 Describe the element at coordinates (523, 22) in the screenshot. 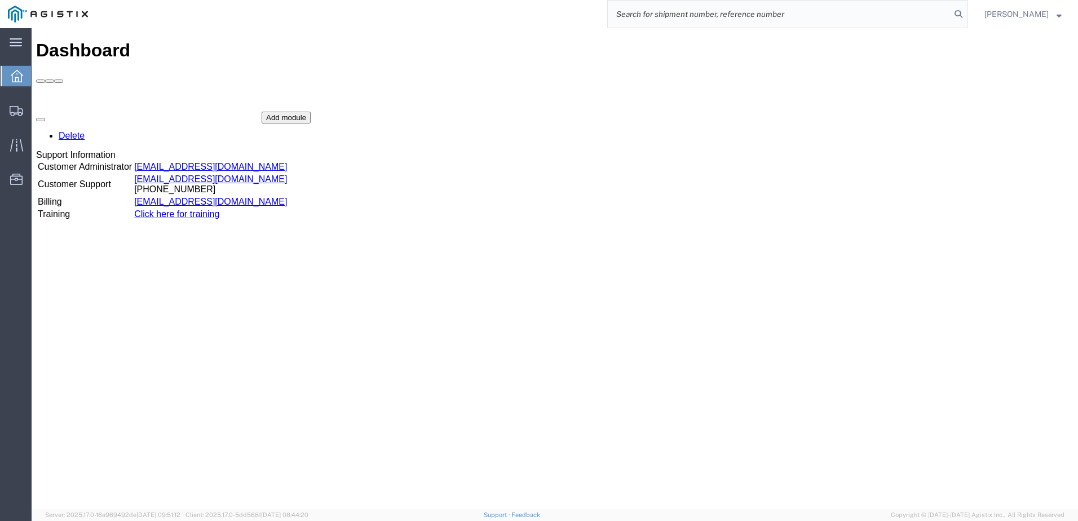

I see `h1: Dashboard` at that location.